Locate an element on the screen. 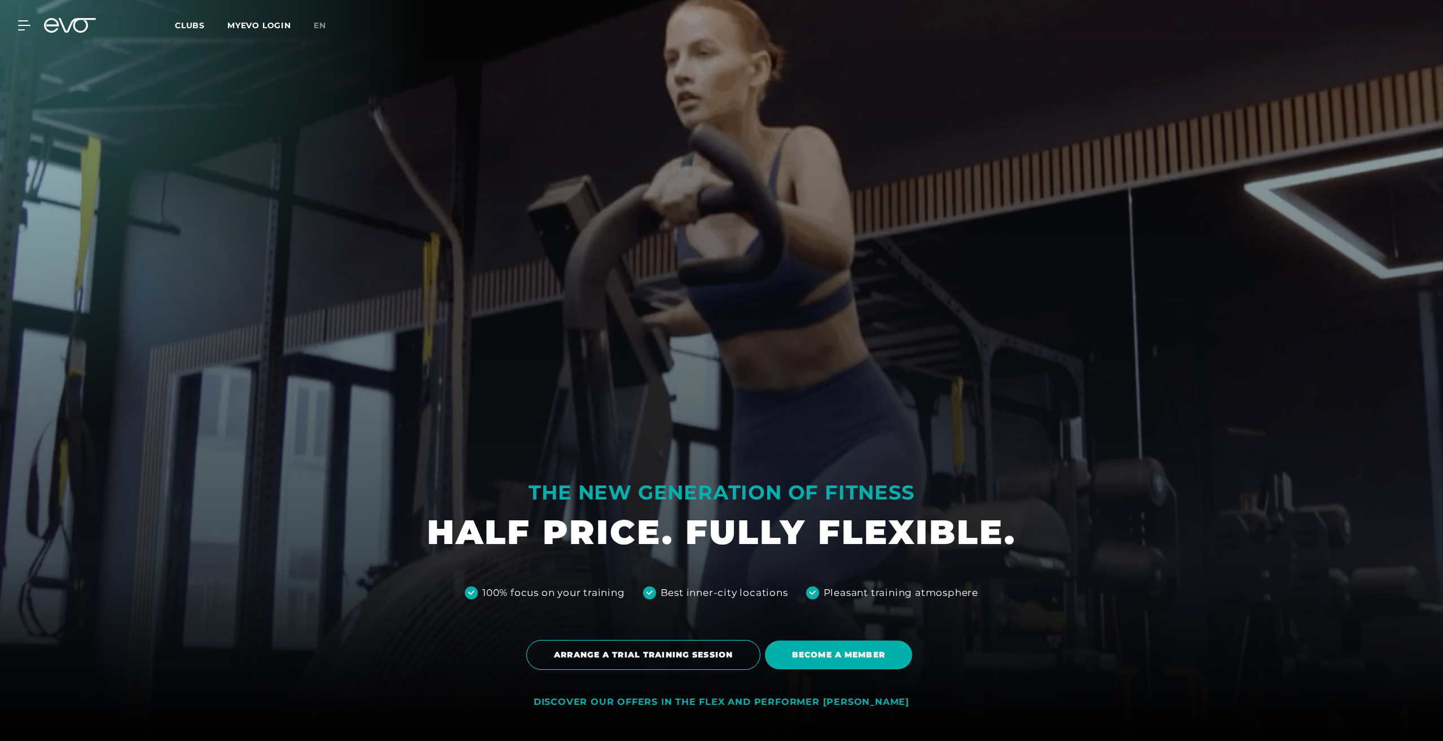 Image resolution: width=1443 pixels, height=741 pixels. font: en is located at coordinates (320, 25).